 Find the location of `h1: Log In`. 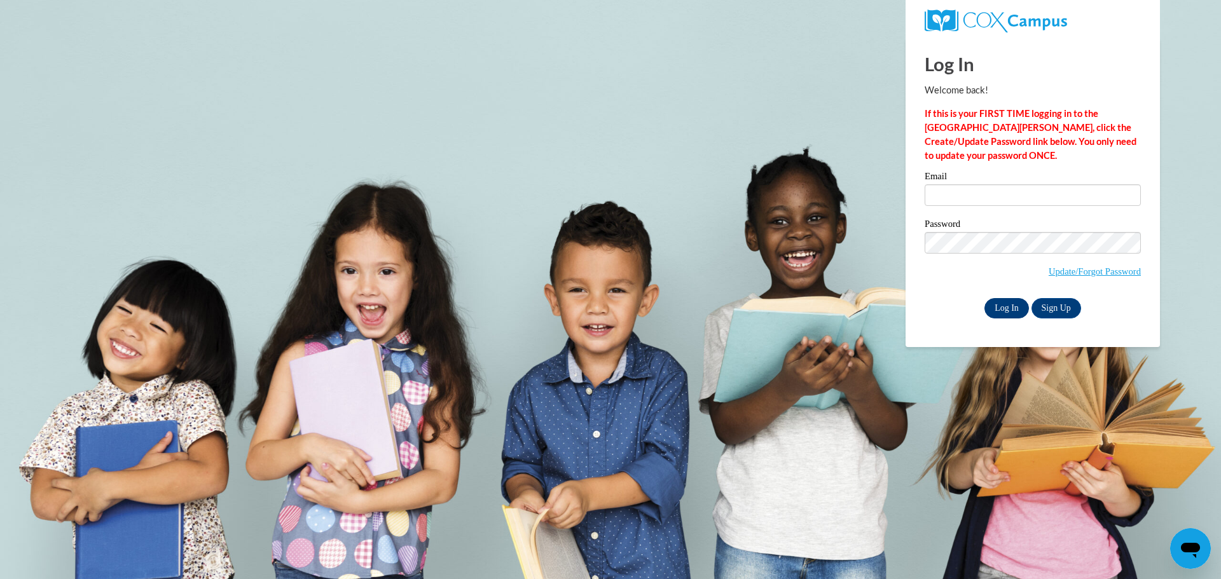

h1: Log In is located at coordinates (1033, 64).